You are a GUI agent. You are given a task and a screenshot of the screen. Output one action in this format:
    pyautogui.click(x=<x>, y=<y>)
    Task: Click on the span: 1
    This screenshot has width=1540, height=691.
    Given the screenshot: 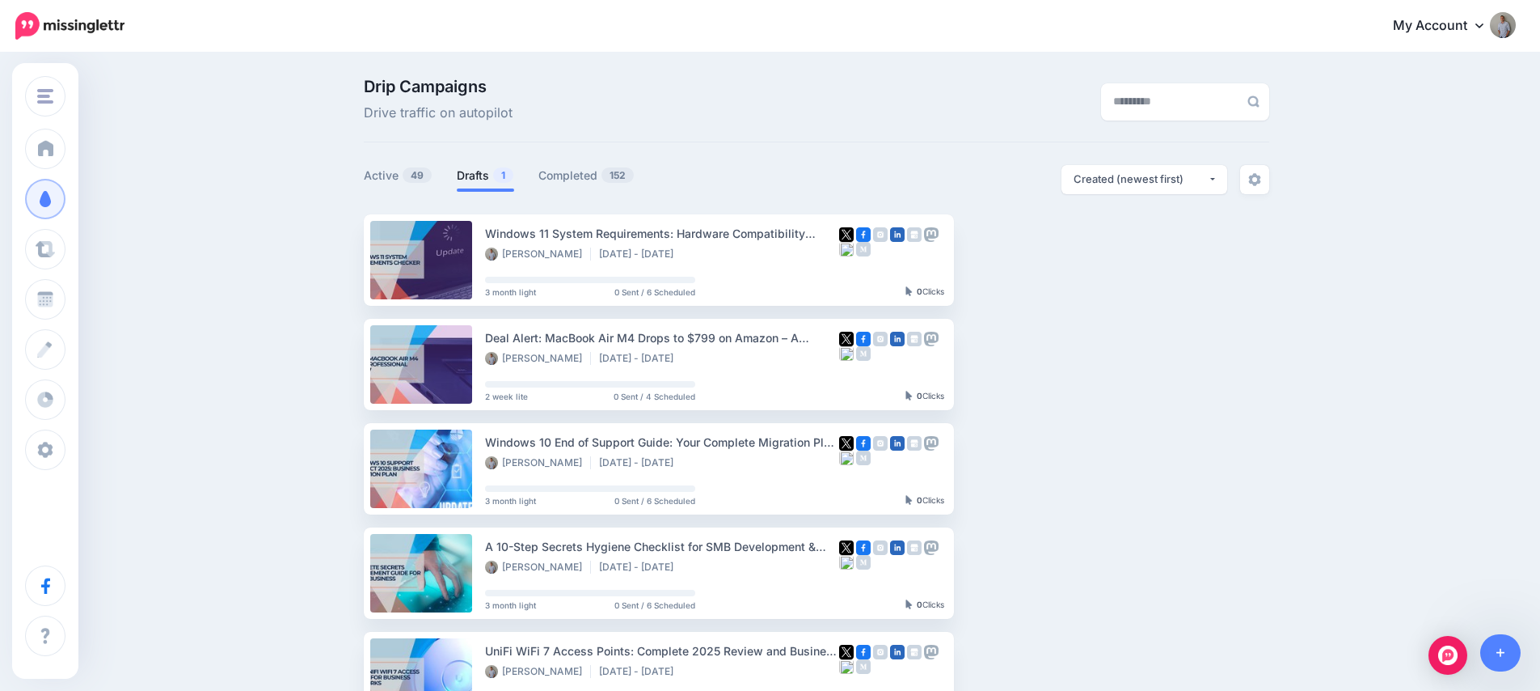 What is the action you would take?
    pyautogui.click(x=503, y=175)
    